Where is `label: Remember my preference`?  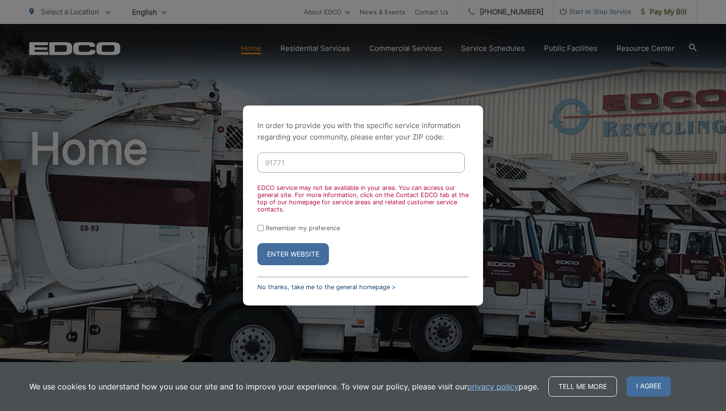
label: Remember my preference is located at coordinates (302, 228).